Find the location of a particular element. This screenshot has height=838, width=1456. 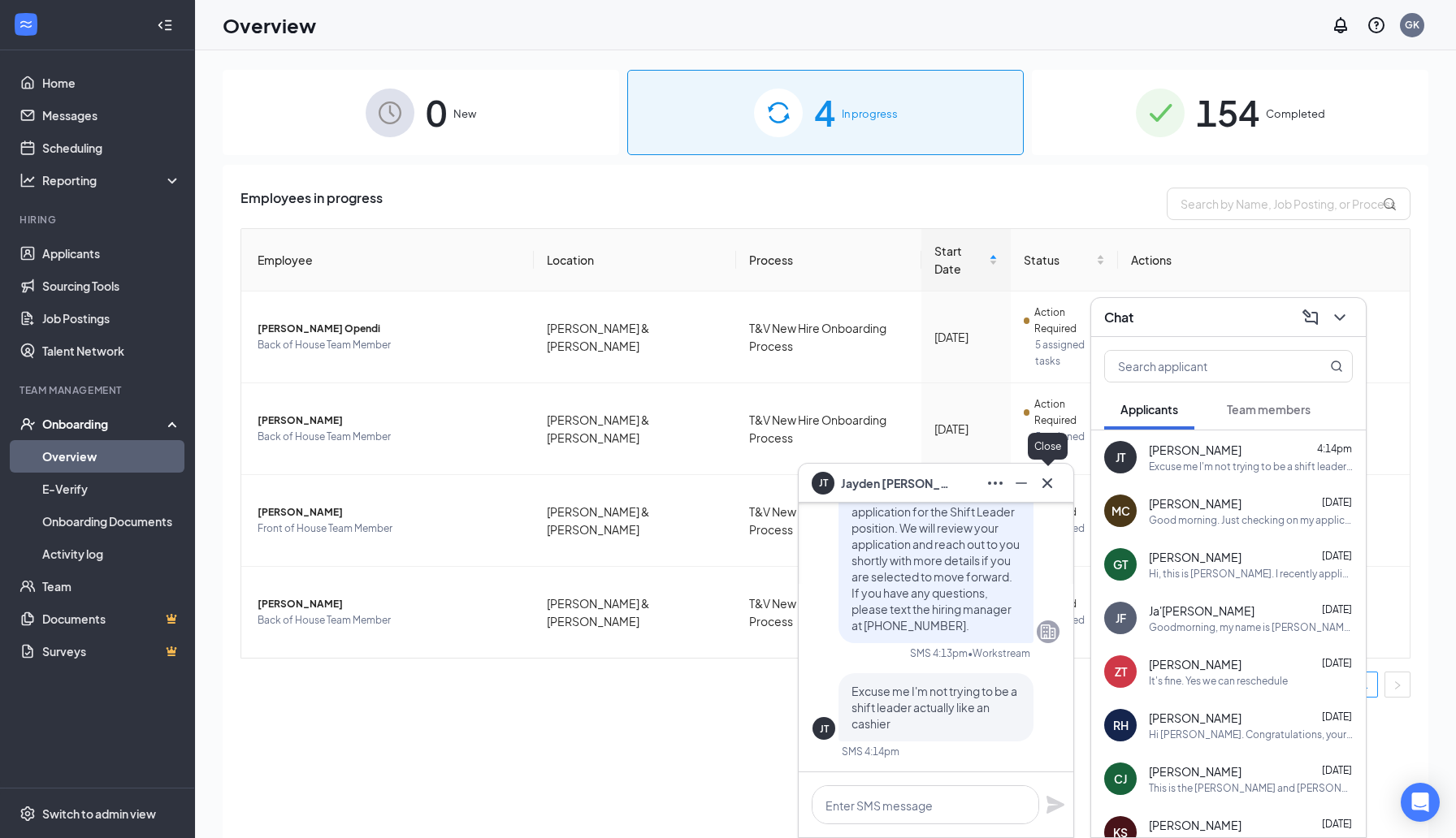

svg: Settings is located at coordinates (28, 814).